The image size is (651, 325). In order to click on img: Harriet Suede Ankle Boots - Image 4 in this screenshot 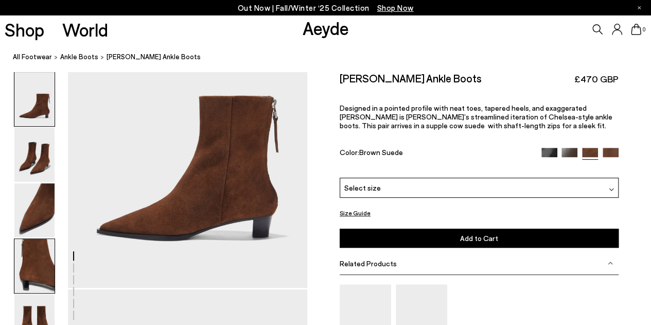, I will do `click(34, 266)`.